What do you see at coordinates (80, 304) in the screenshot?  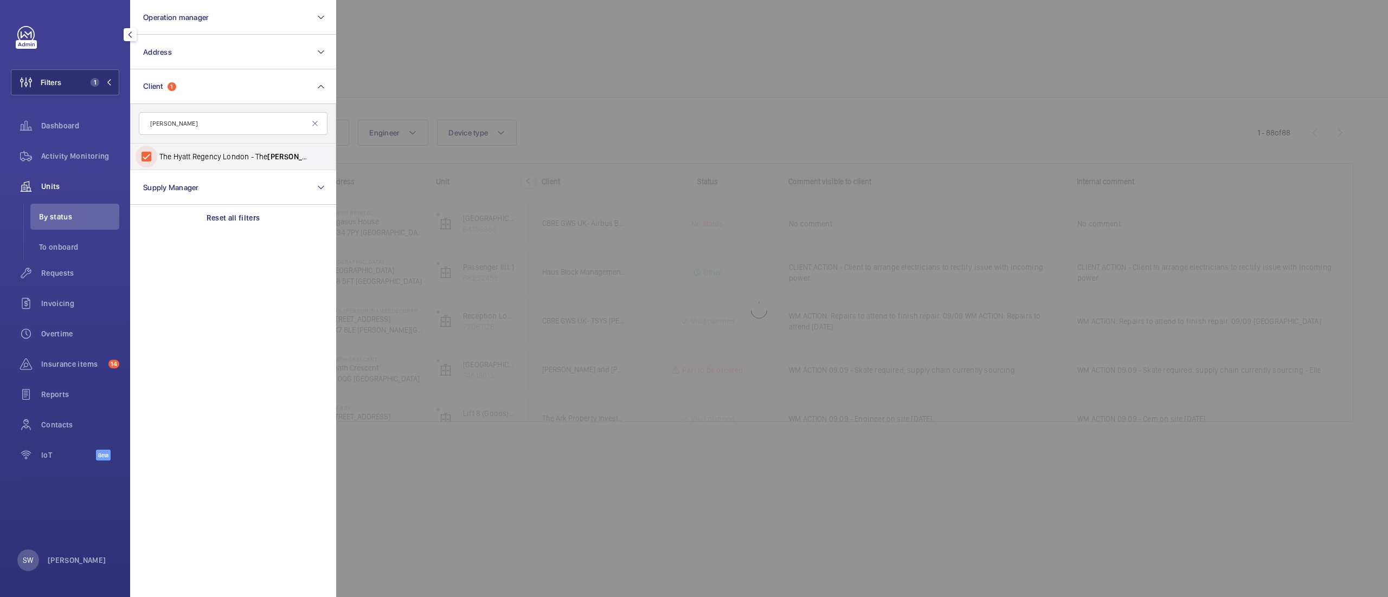 I see `span: Invoicing` at bounding box center [80, 304].